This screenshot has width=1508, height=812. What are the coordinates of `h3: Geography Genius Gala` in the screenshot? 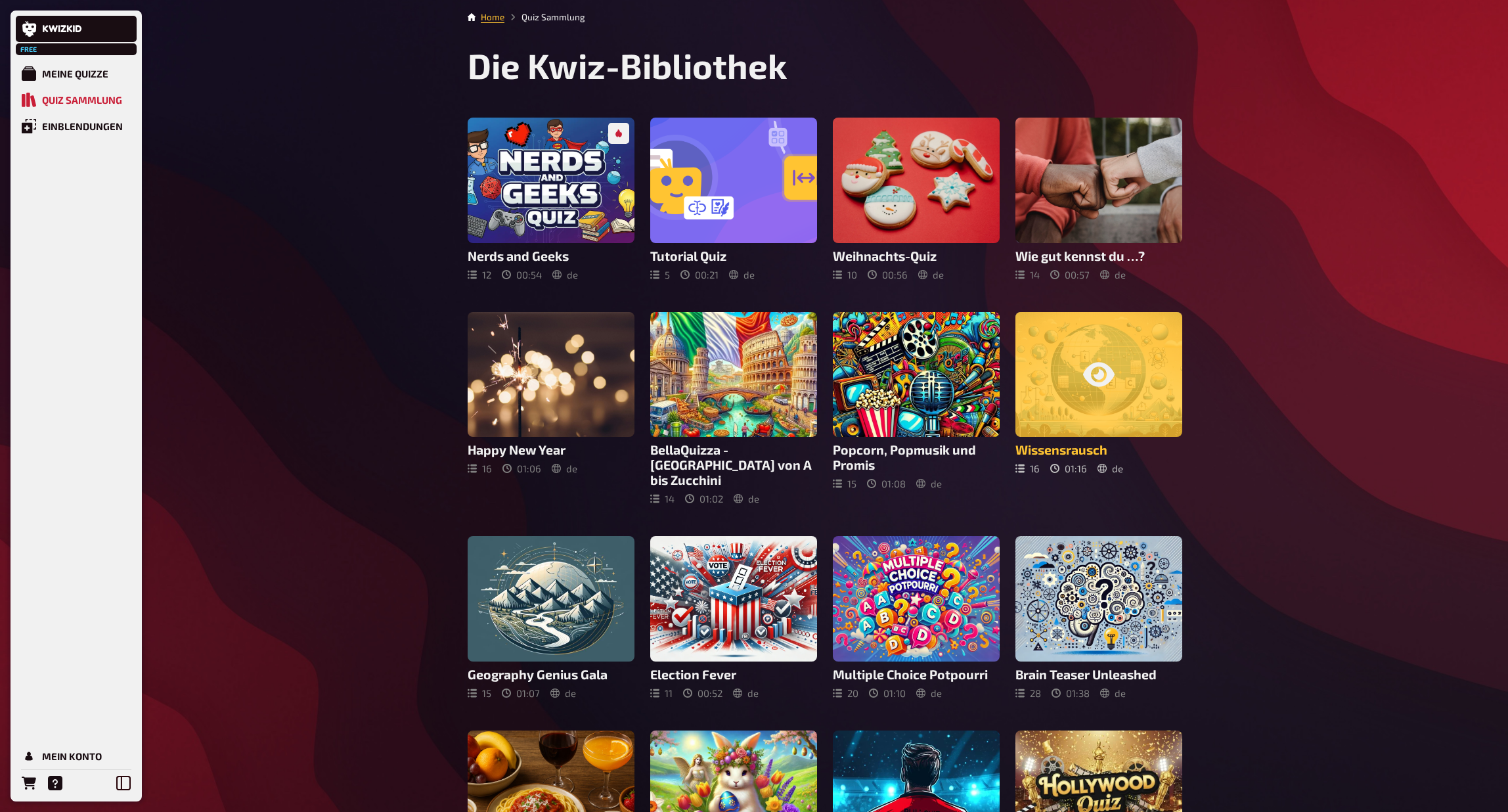 It's located at (551, 674).